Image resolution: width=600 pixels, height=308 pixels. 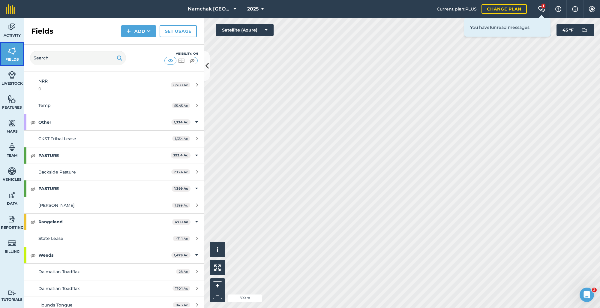 I want to click on span: 114.3 Ac, so click(x=182, y=305).